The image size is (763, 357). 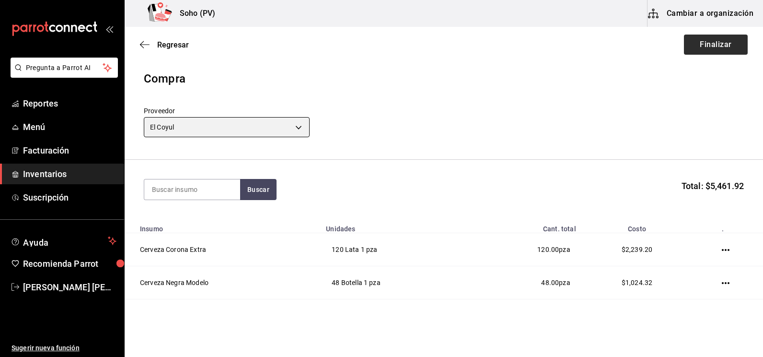 I want to click on button: Pregunta a Parrot AI, so click(x=64, y=68).